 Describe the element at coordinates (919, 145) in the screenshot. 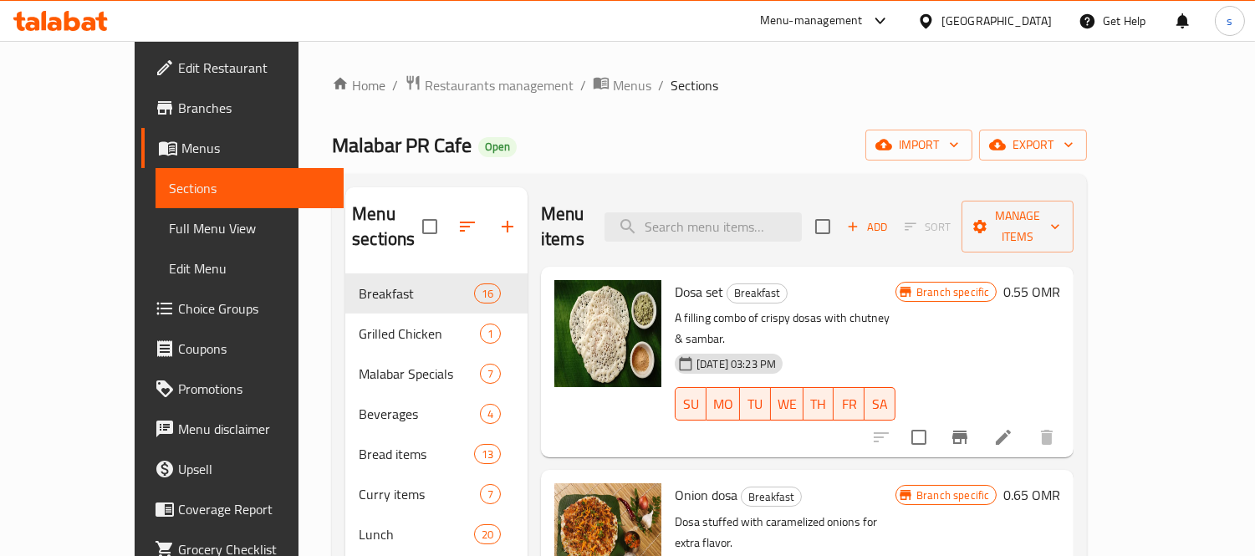

I see `span: import` at that location.